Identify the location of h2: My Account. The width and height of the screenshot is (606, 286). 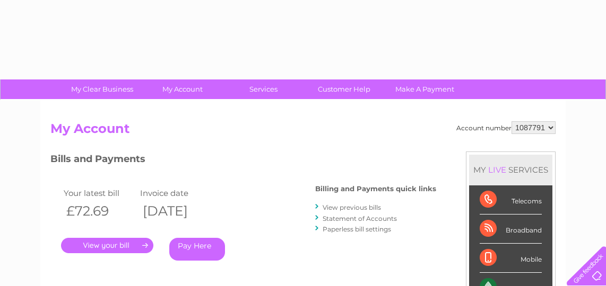
(303, 132).